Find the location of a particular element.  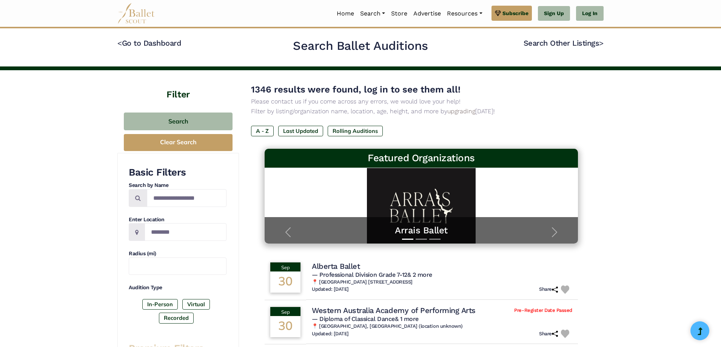

label: Recorded is located at coordinates (176, 318).